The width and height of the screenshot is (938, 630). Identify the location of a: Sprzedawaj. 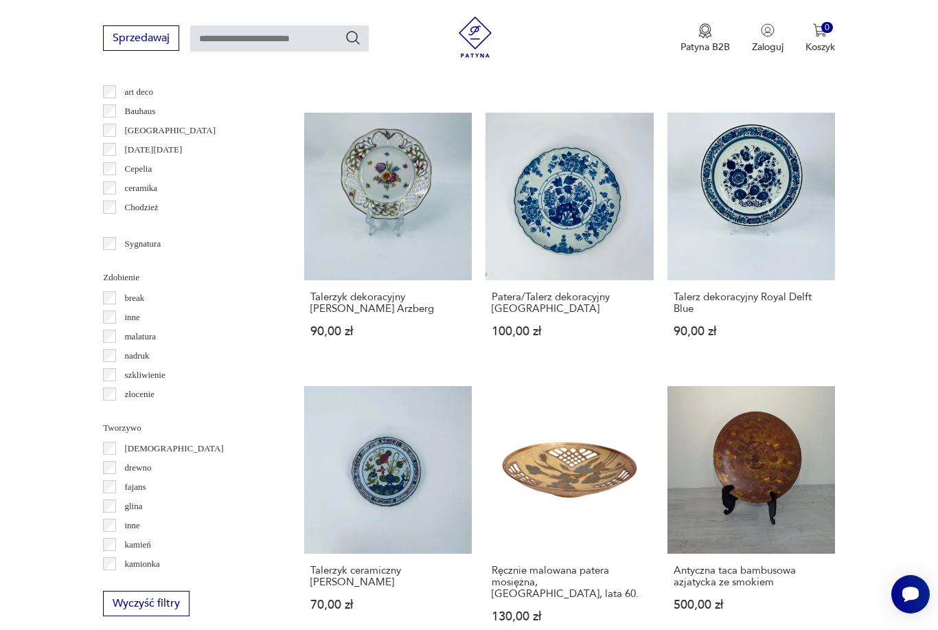
(141, 39).